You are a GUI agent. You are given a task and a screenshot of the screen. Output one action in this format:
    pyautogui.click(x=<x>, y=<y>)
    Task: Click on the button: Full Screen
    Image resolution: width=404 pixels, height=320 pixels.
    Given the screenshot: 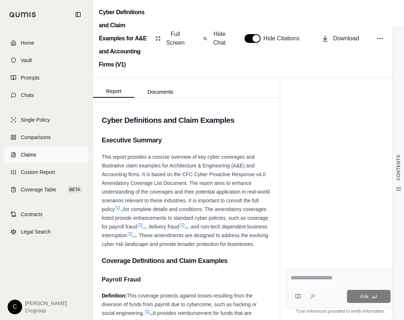 What is the action you would take?
    pyautogui.click(x=170, y=38)
    